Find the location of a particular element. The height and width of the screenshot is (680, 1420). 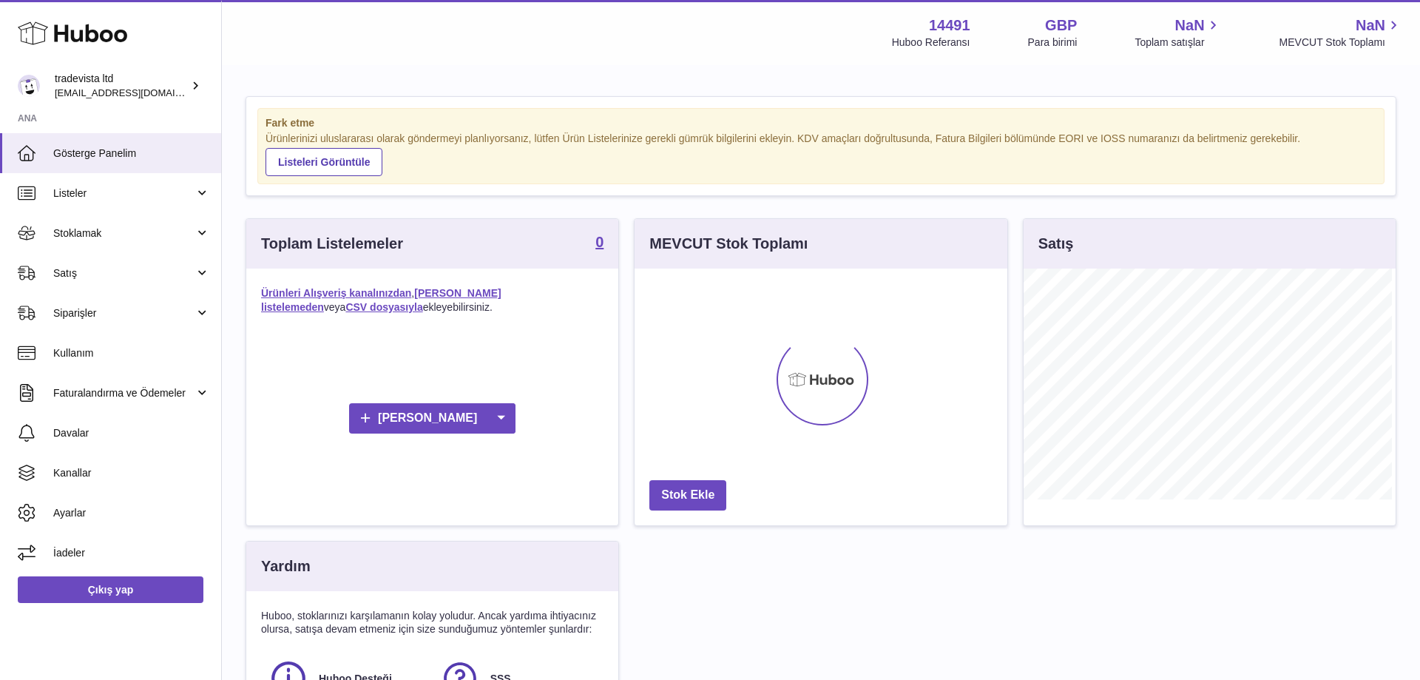

a: Ürünleri Alışveriş kanalınızdan is located at coordinates (336, 293).